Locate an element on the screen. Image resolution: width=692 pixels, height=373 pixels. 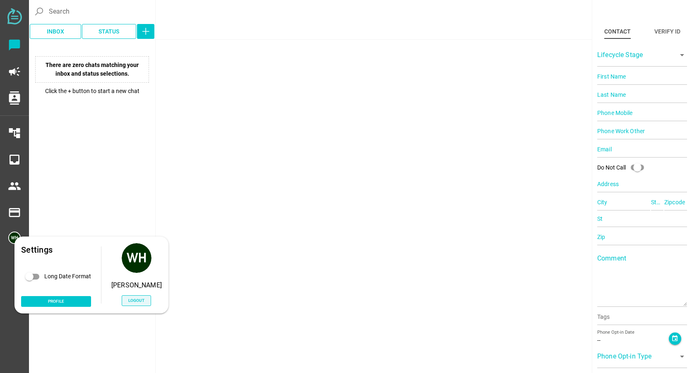
input: Phone Work Other is located at coordinates (641, 131).